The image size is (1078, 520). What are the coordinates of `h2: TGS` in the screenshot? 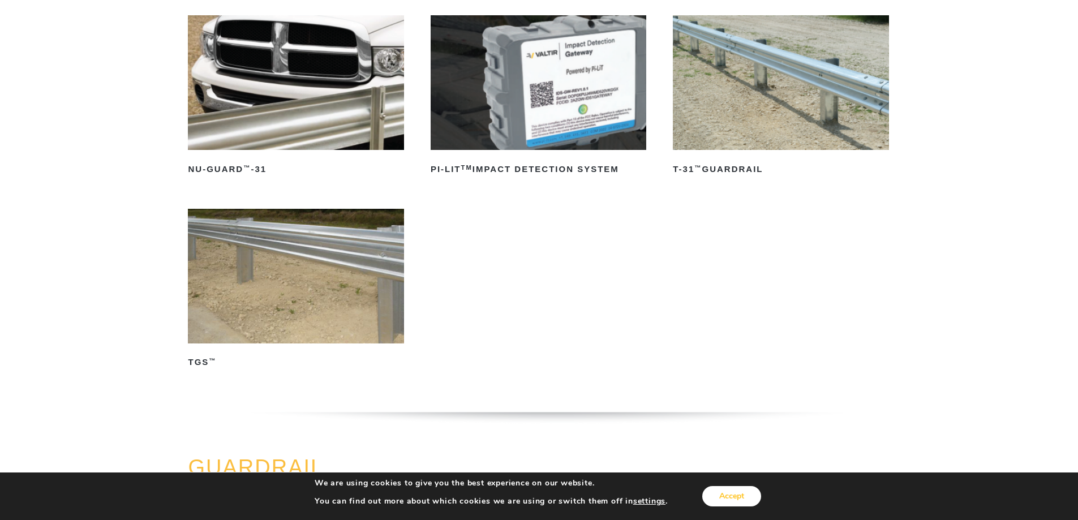 It's located at (295, 363).